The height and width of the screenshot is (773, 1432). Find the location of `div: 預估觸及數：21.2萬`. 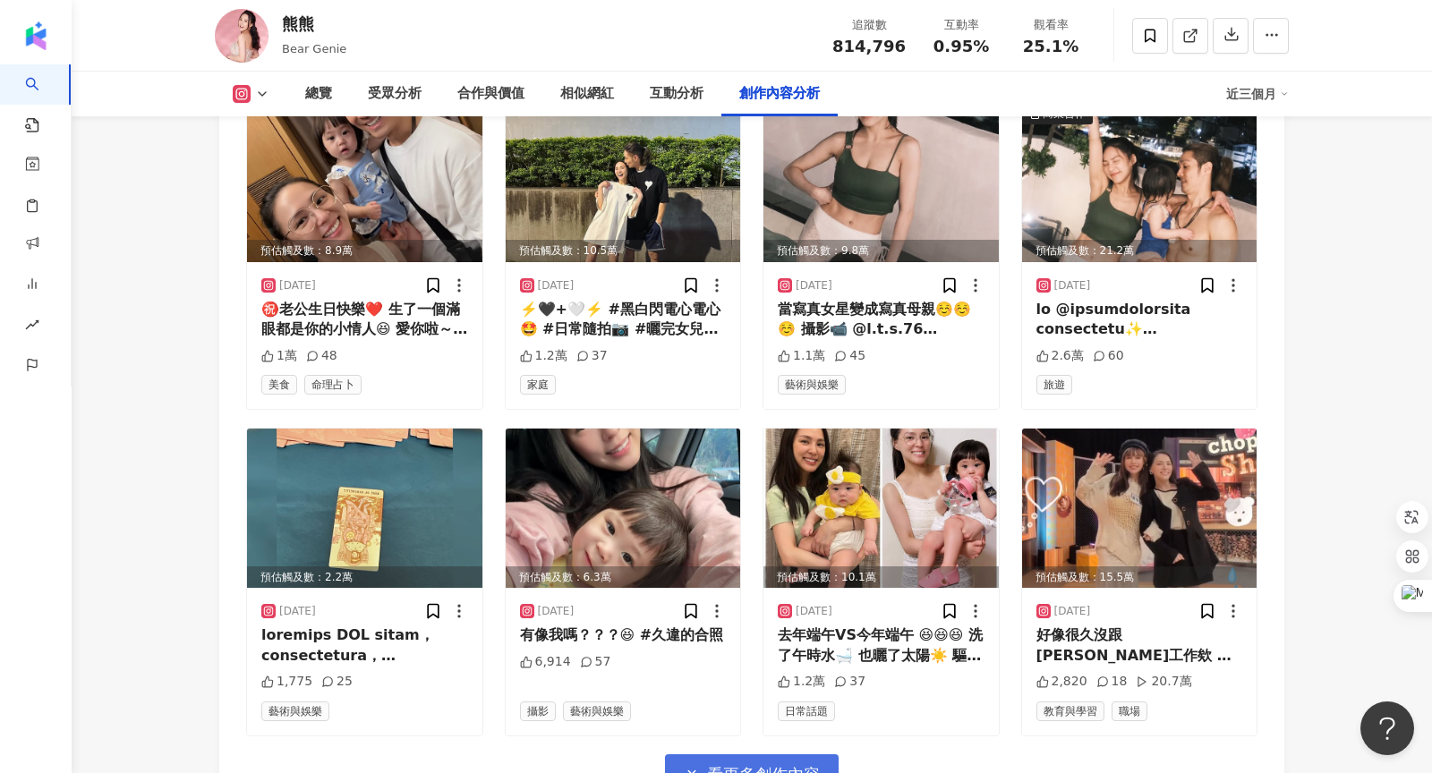

div: 預估觸及數：21.2萬 is located at coordinates (1139, 251).